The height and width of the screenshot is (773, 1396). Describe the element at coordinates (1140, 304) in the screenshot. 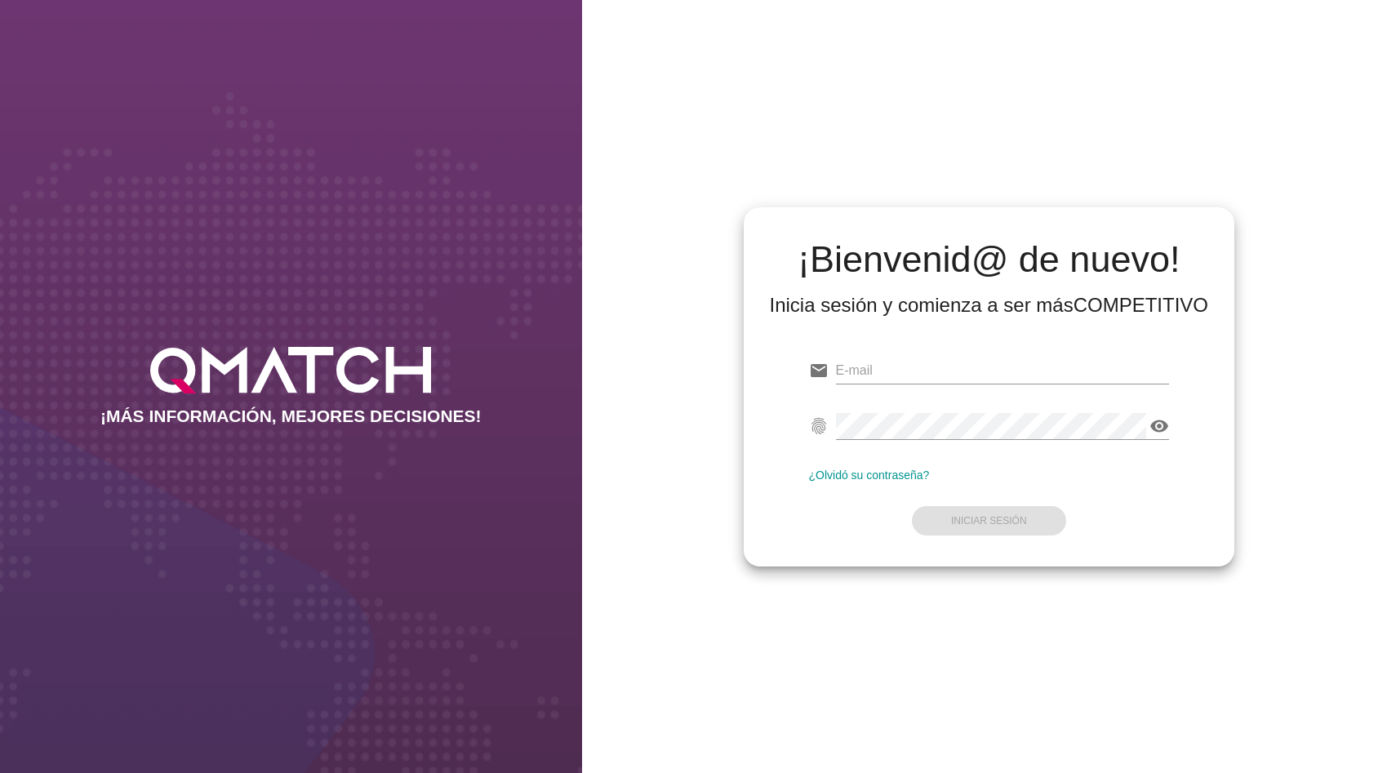

I see `strong: COMPETITIVO` at that location.